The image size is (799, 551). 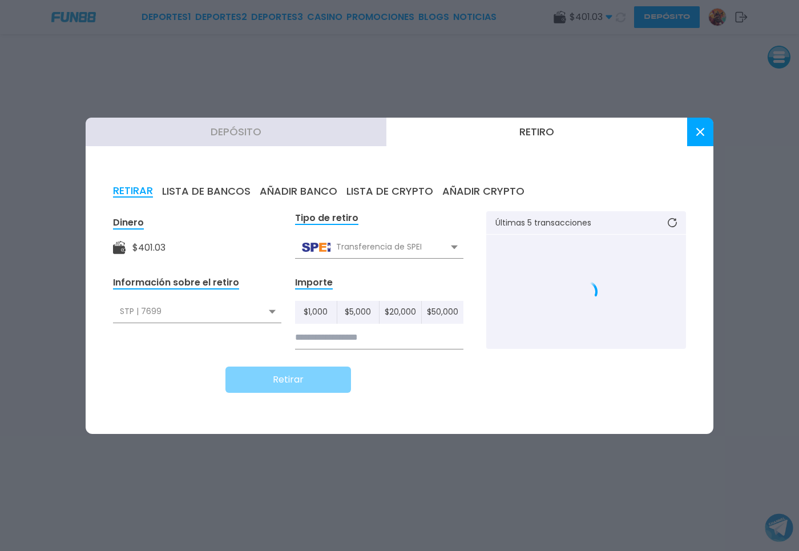 I want to click on div: $ 401.03, so click(x=149, y=248).